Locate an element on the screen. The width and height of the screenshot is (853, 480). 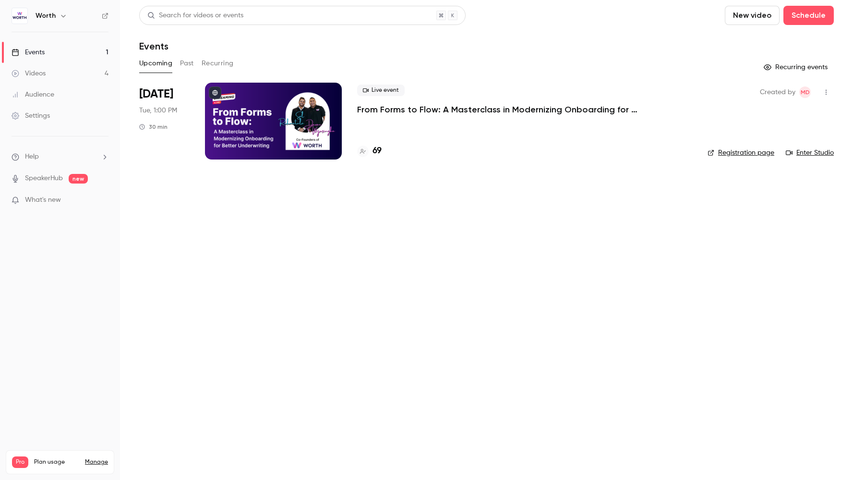
button: New video is located at coordinates (752, 15).